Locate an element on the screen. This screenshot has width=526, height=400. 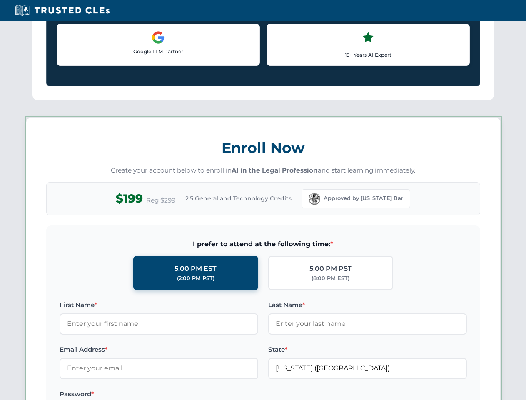
h3: Enroll Now is located at coordinates (263, 147).